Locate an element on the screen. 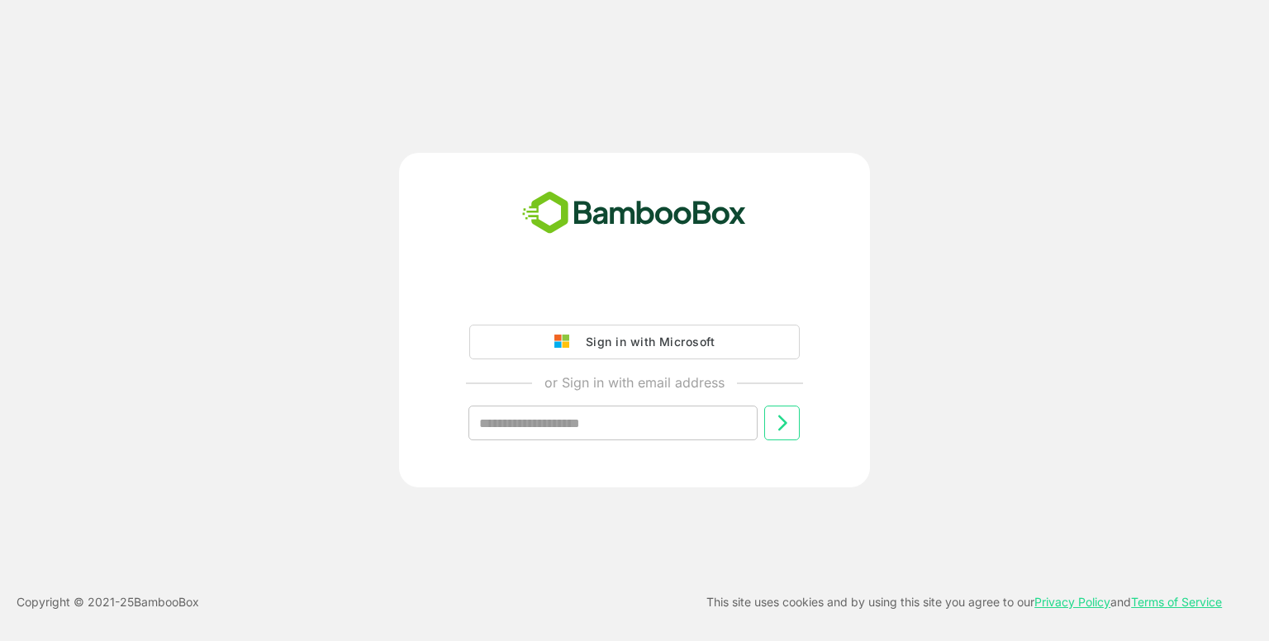  p: or Sign in with email address is located at coordinates (634, 382).